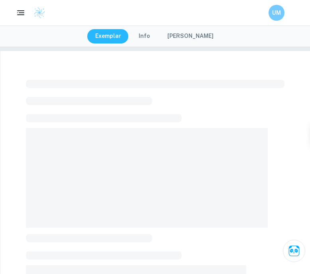 The width and height of the screenshot is (310, 274). I want to click on h6: UM, so click(277, 13).